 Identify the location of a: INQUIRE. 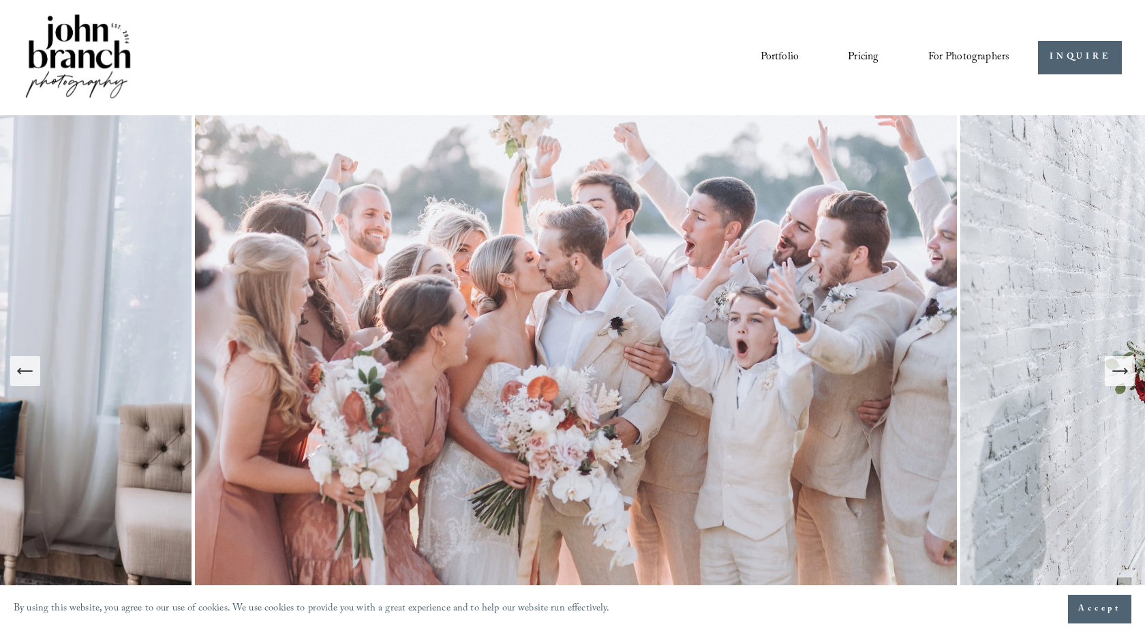
(1080, 57).